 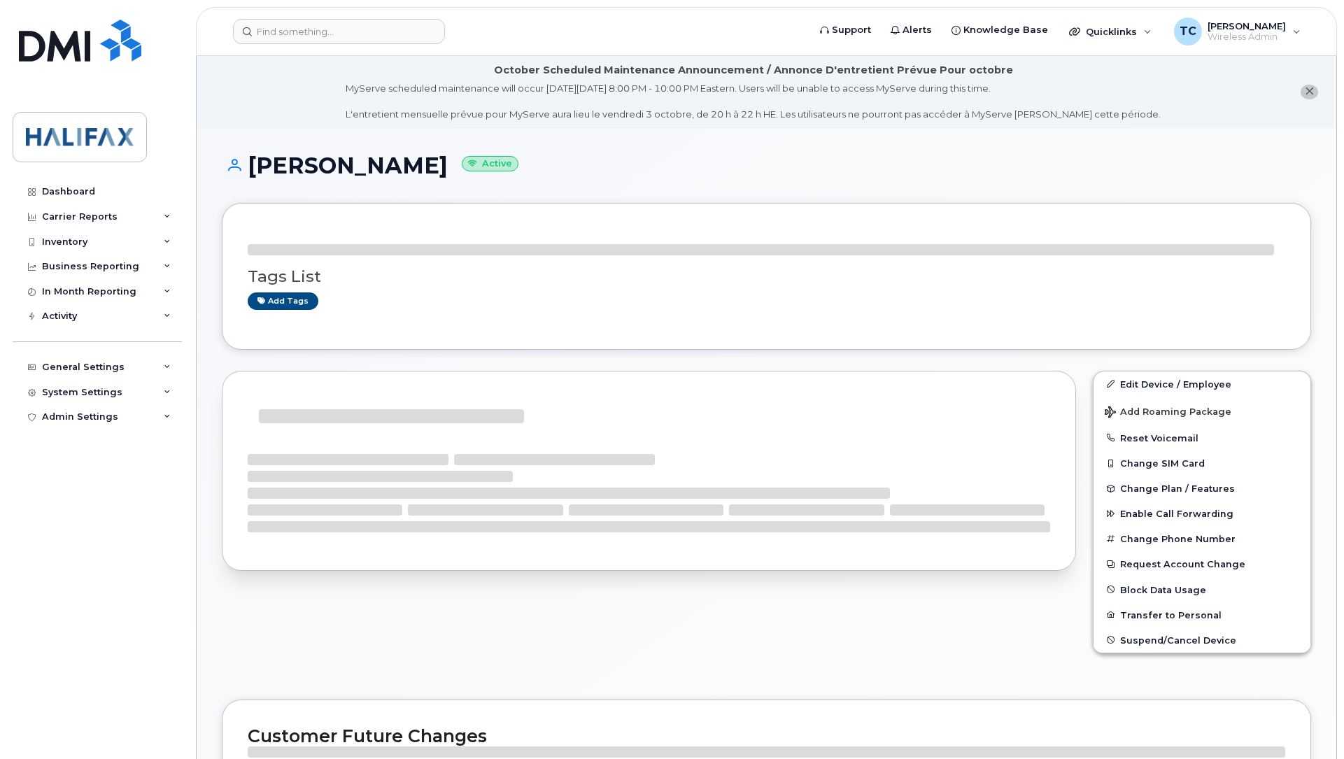 I want to click on button: Transfer to Personal, so click(x=1202, y=615).